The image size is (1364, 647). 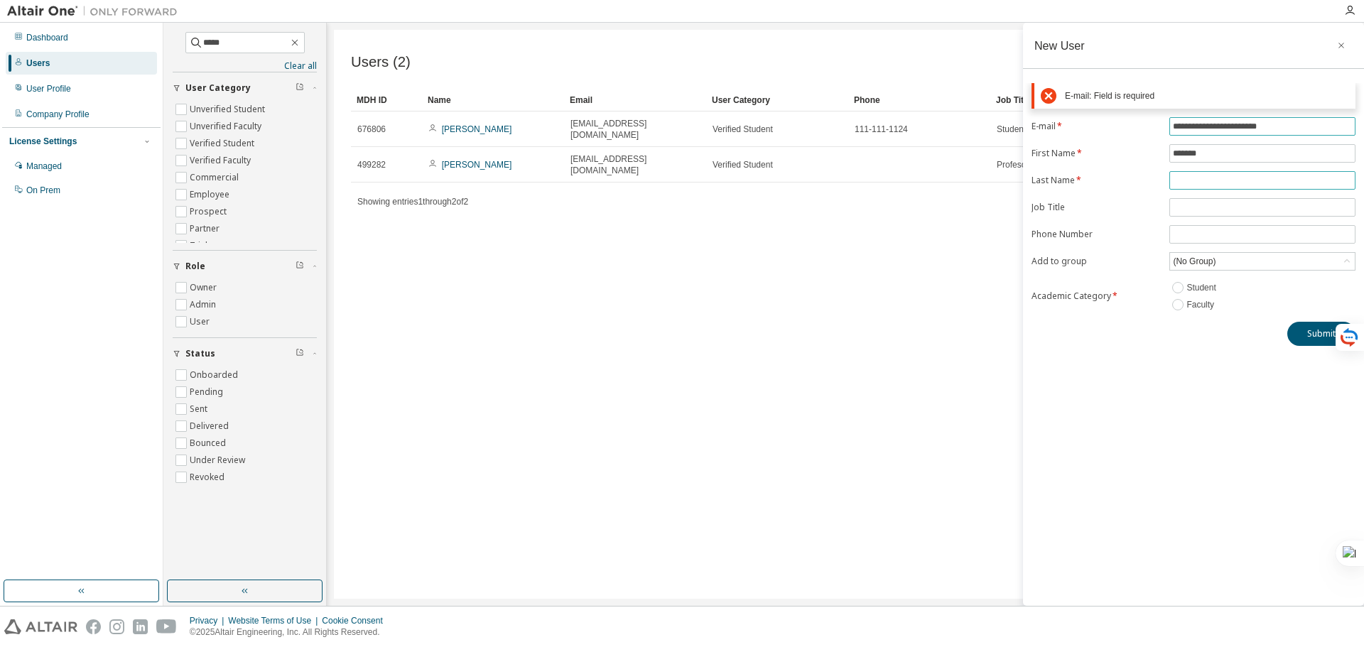 I want to click on div: Website Terms of Use, so click(x=275, y=621).